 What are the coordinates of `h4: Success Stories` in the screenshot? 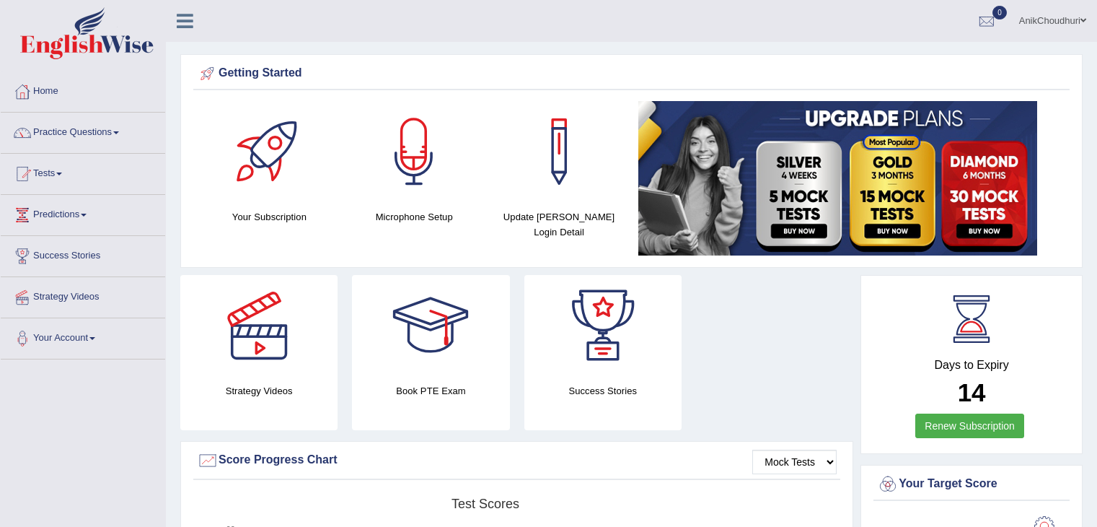 It's located at (603, 390).